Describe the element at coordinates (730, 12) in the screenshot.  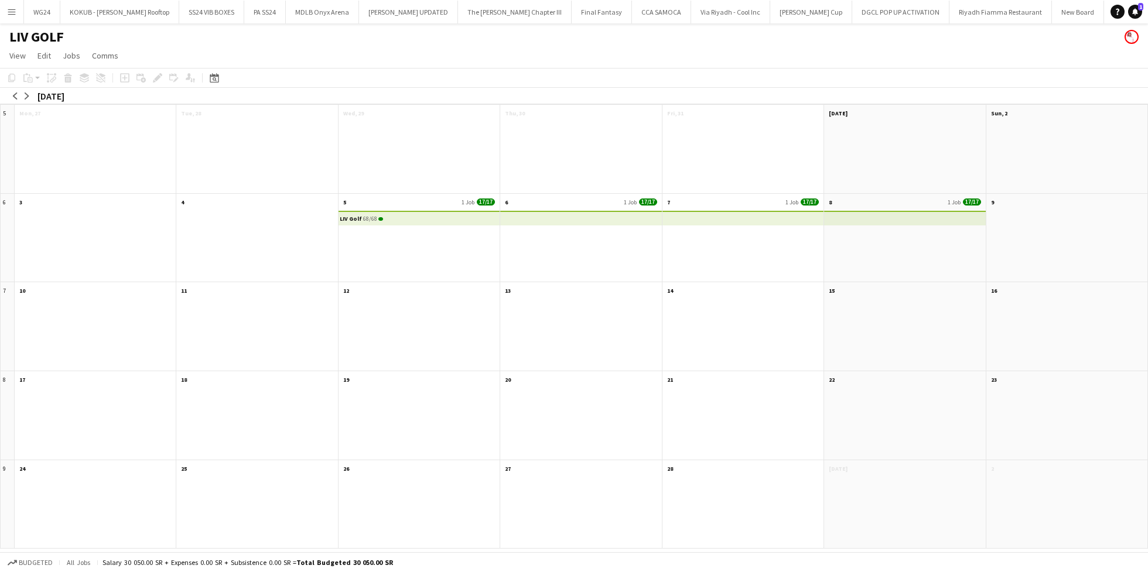
I see `button: Via Riyadh - Cool Inc` at that location.